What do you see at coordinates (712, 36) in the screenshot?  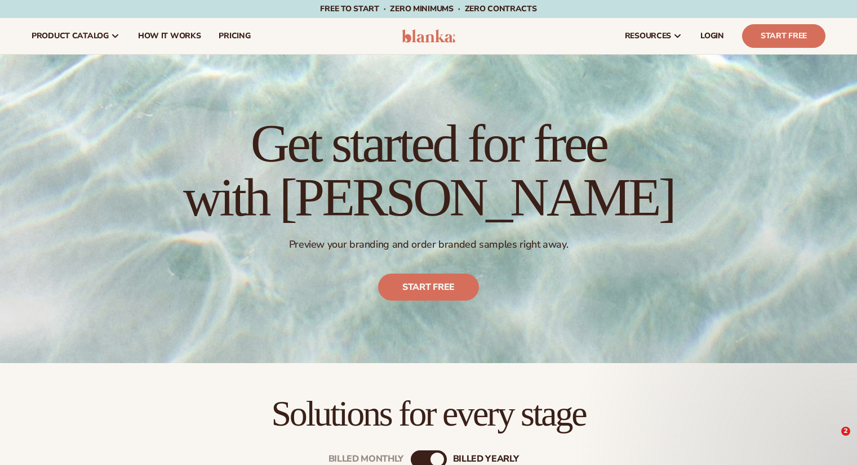 I see `a: LOGIN` at bounding box center [712, 36].